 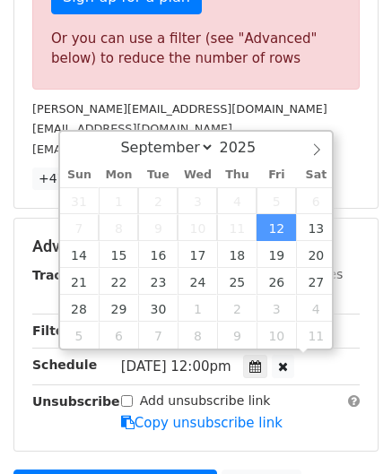 What do you see at coordinates (118, 281) in the screenshot?
I see `span: September 22, 2025` at bounding box center [118, 281].